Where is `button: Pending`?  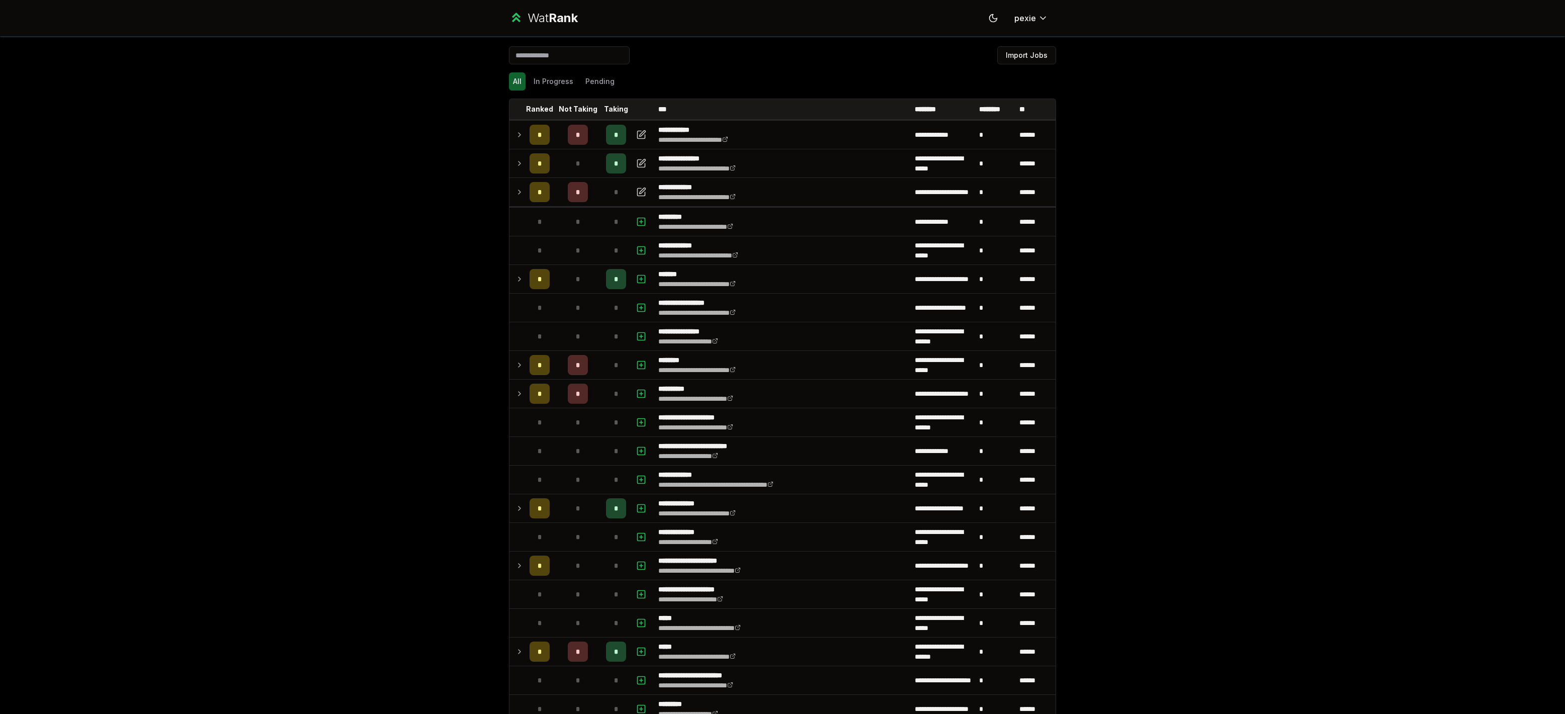 button: Pending is located at coordinates (600, 81).